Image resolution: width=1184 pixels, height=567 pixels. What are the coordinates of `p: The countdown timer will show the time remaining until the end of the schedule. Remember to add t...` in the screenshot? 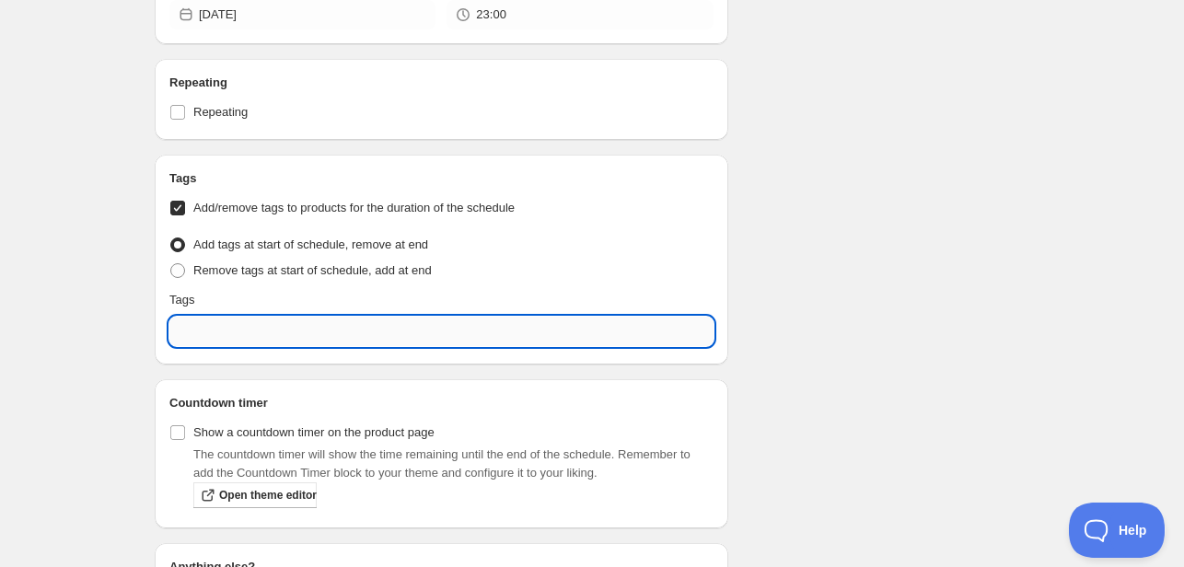 It's located at (453, 464).